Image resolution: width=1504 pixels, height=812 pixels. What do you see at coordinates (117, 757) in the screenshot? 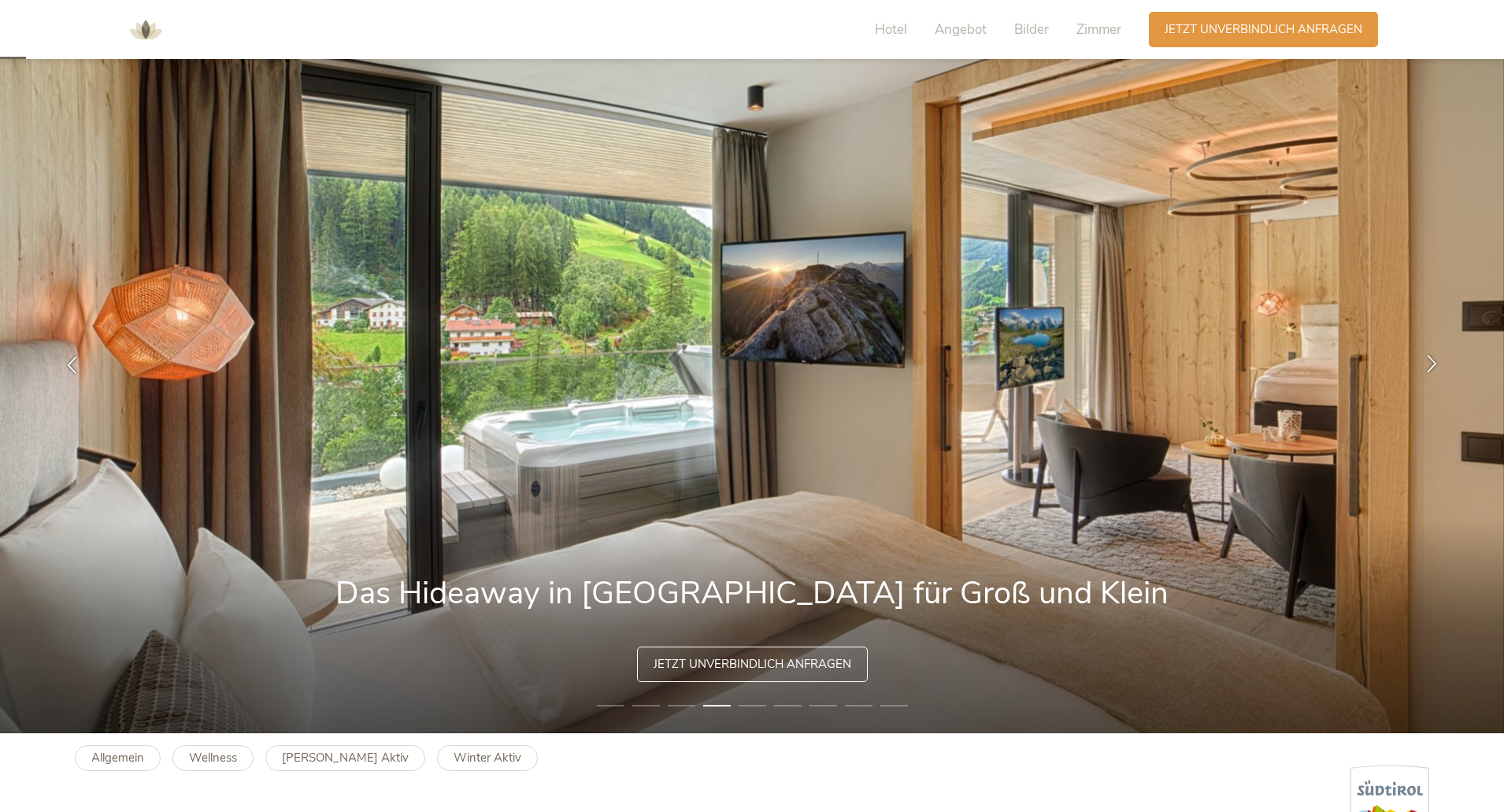
I see `a: Allgemein` at bounding box center [117, 757].